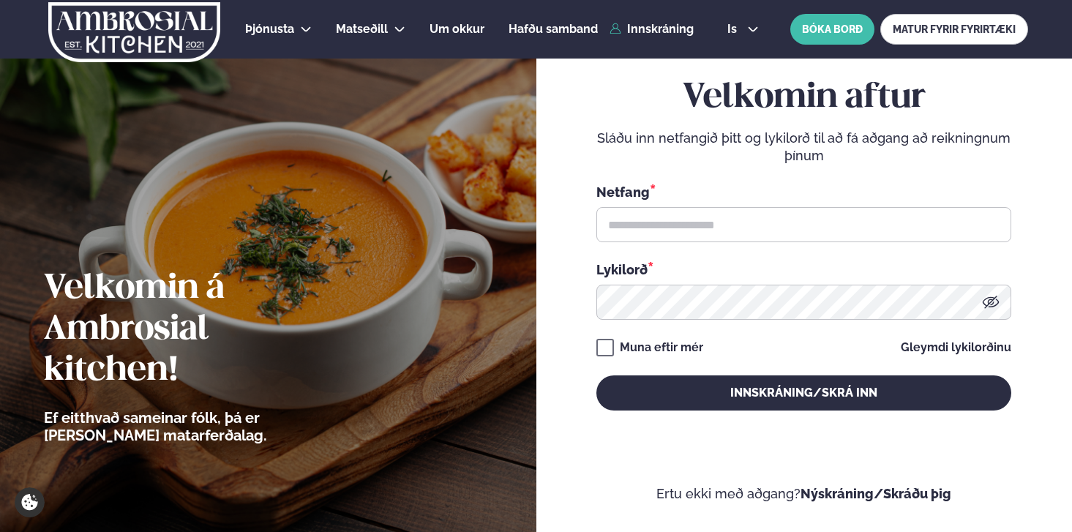 The height and width of the screenshot is (532, 1072). I want to click on button: Innskráning/Skrá inn, so click(804, 393).